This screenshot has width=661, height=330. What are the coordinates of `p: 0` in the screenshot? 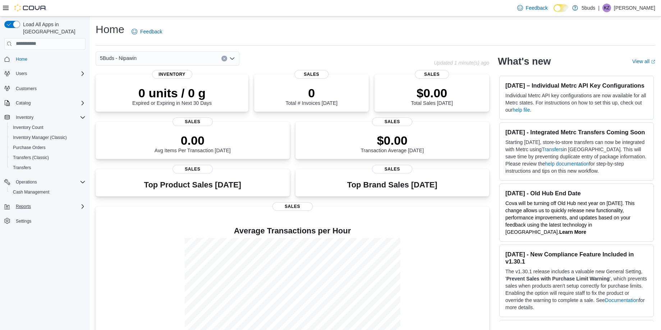 It's located at (311, 93).